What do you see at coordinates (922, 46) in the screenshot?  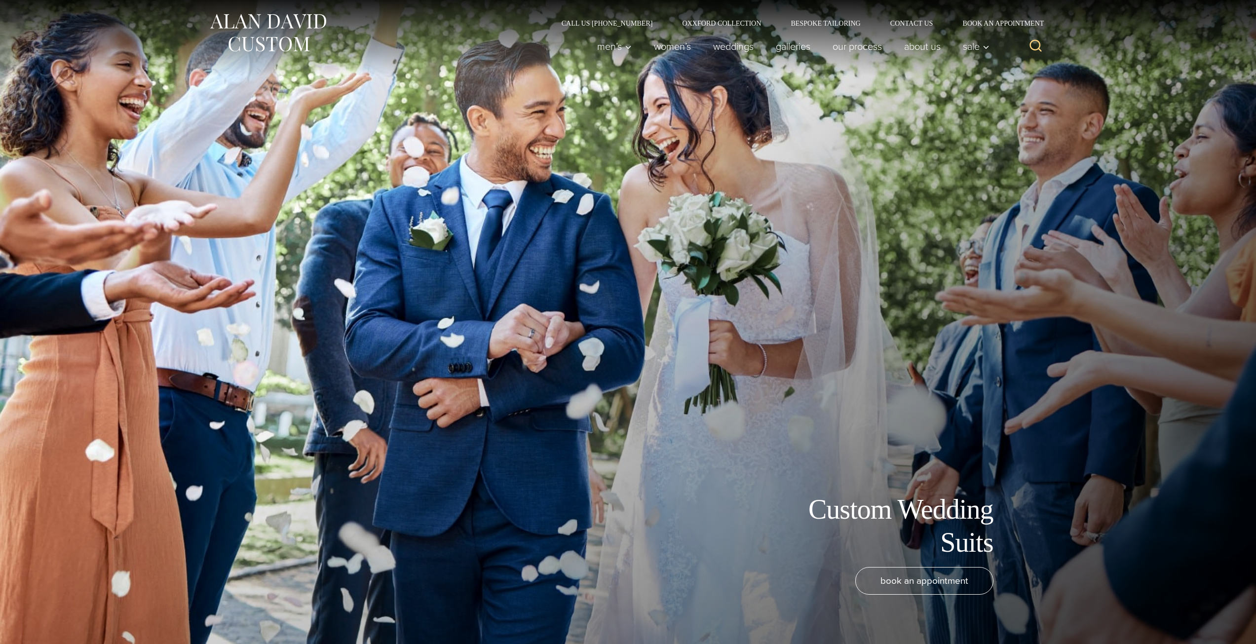 I see `a: About Us` at bounding box center [922, 46].